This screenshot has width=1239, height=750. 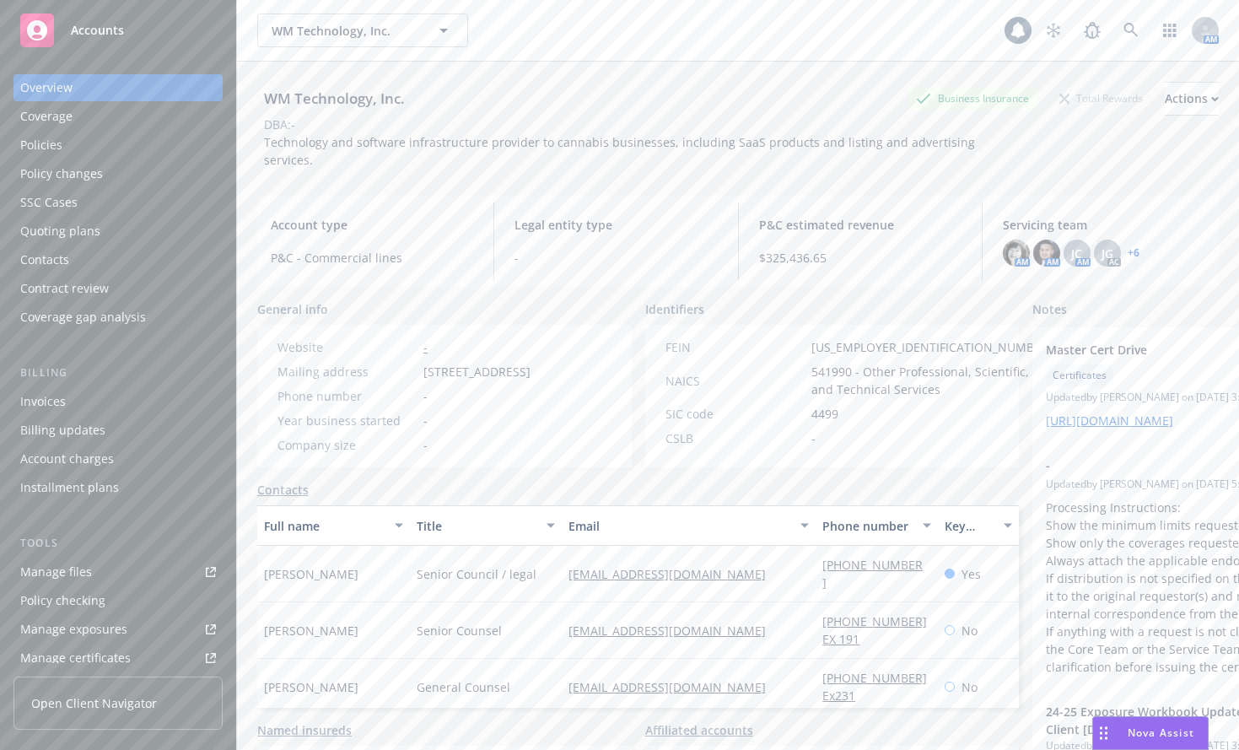 What do you see at coordinates (1104, 224) in the screenshot?
I see `span: Servicing team` at bounding box center [1104, 224].